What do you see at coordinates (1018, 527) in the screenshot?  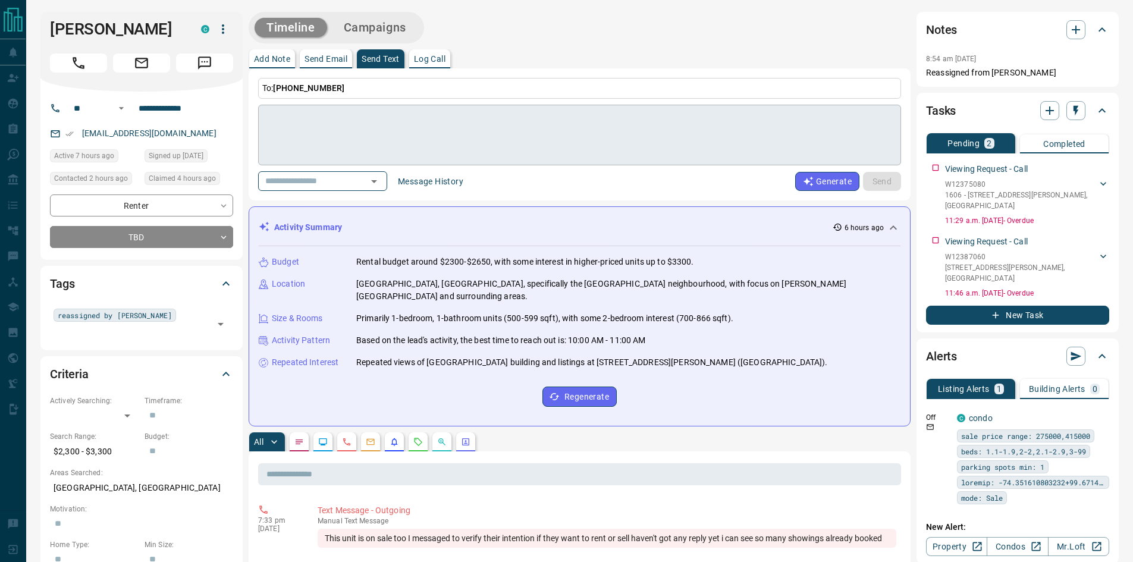 I see `p: New Alert:` at bounding box center [1018, 527].